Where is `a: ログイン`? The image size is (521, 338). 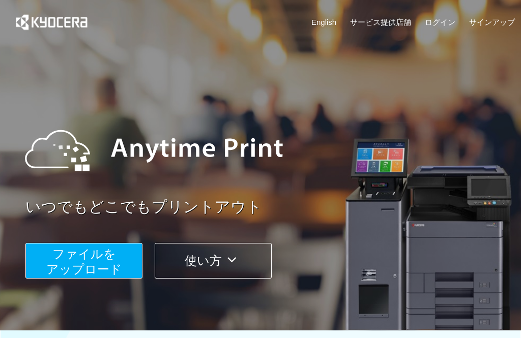
a: ログイン is located at coordinates (440, 22).